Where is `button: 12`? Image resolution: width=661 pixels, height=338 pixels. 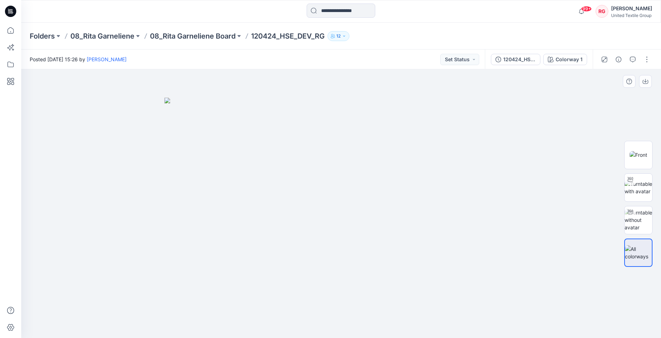 button: 12 is located at coordinates (338, 36).